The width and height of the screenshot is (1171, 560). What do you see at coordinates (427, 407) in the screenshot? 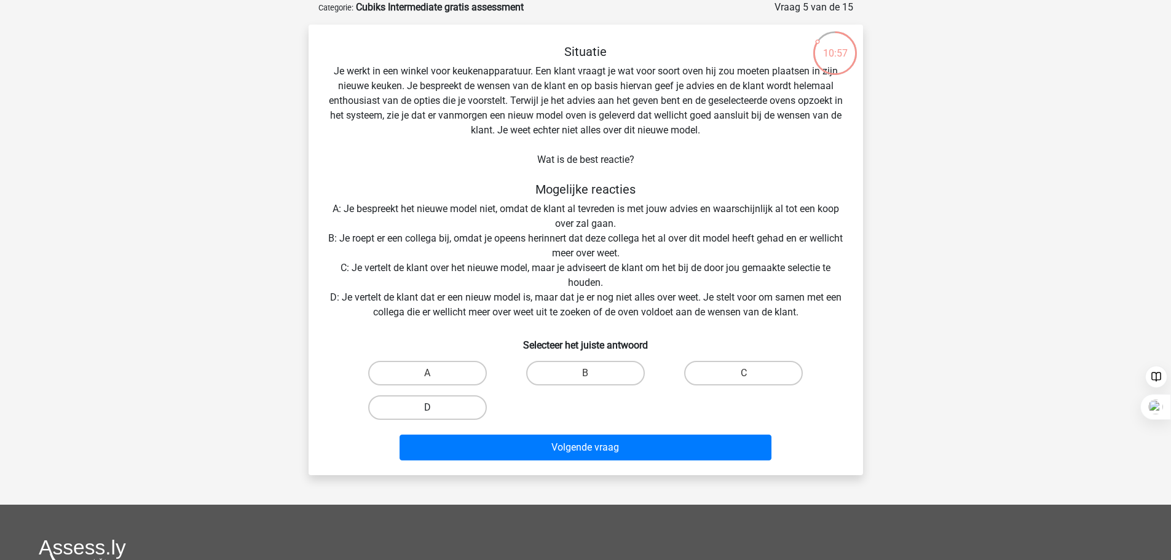
I see `label: D` at bounding box center [427, 407].